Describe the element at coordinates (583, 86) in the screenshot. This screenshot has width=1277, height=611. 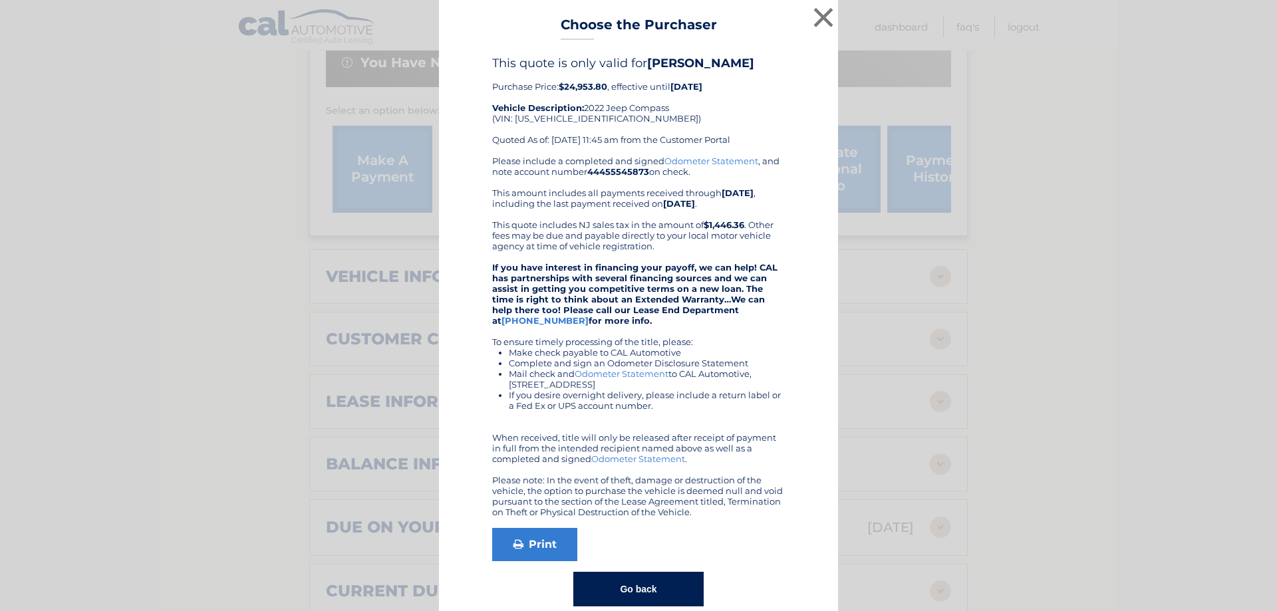
I see `b: $24,953.80` at that location.